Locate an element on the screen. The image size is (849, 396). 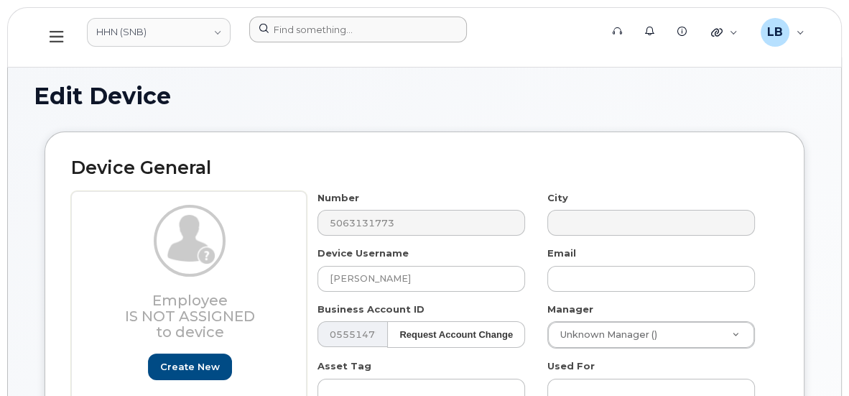
label: Business Account ID is located at coordinates (370, 309).